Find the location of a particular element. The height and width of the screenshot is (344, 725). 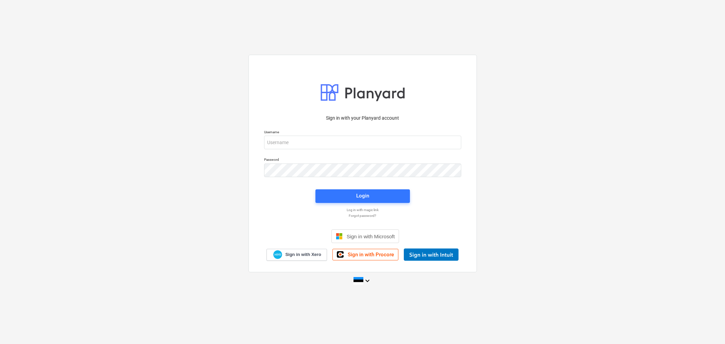

img: Xero logo is located at coordinates (278, 255).